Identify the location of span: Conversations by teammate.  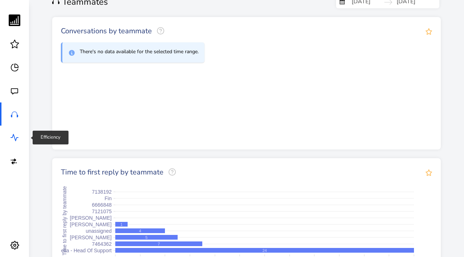
(113, 31).